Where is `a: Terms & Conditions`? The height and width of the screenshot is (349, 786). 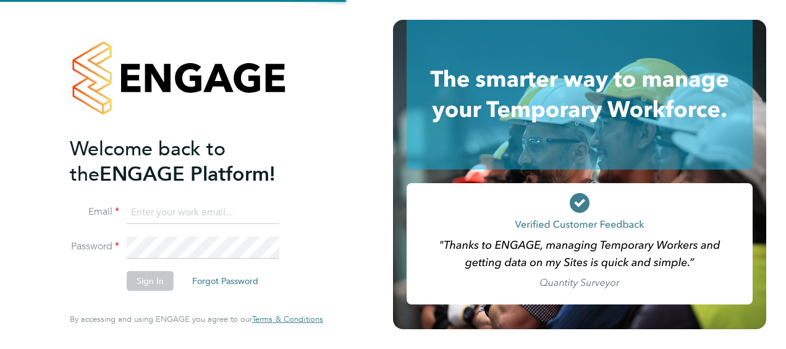 a: Terms & Conditions is located at coordinates (287, 319).